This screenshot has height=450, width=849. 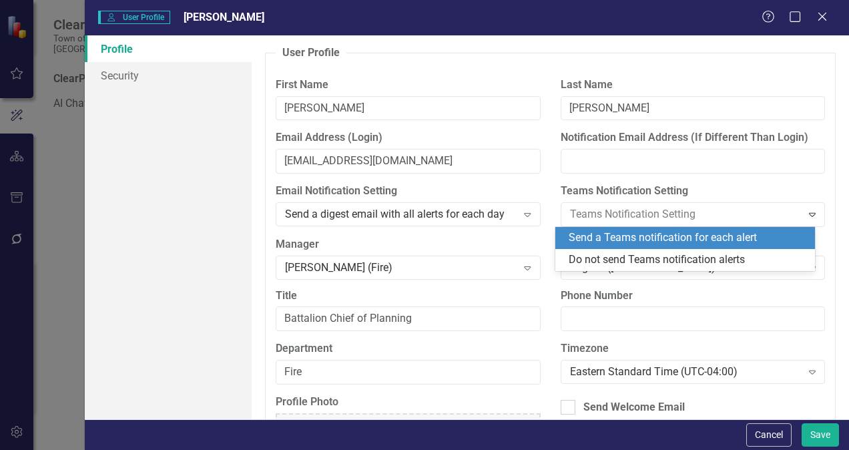 I want to click on button: Cancel, so click(x=768, y=434).